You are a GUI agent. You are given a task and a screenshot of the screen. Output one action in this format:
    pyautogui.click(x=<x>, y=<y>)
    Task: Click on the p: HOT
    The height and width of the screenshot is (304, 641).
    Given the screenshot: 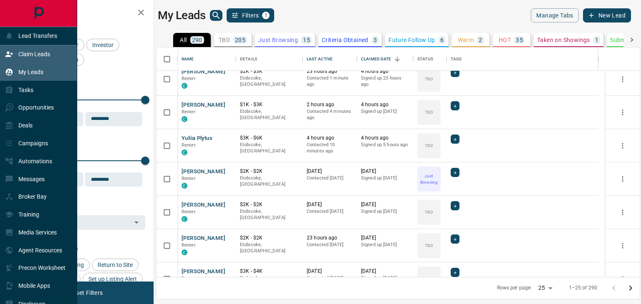 What is the action you would take?
    pyautogui.click(x=504, y=40)
    